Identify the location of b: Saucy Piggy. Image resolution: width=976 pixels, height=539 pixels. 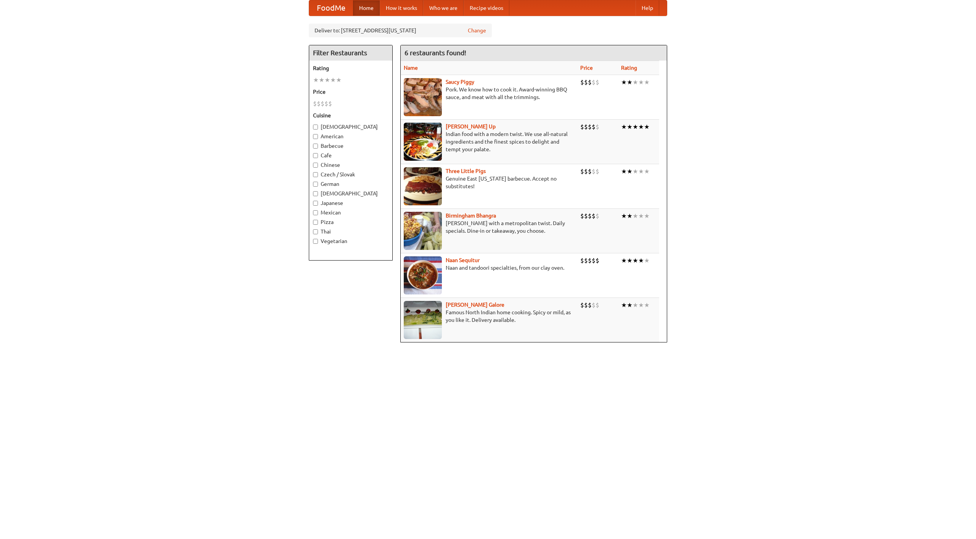
(460, 82).